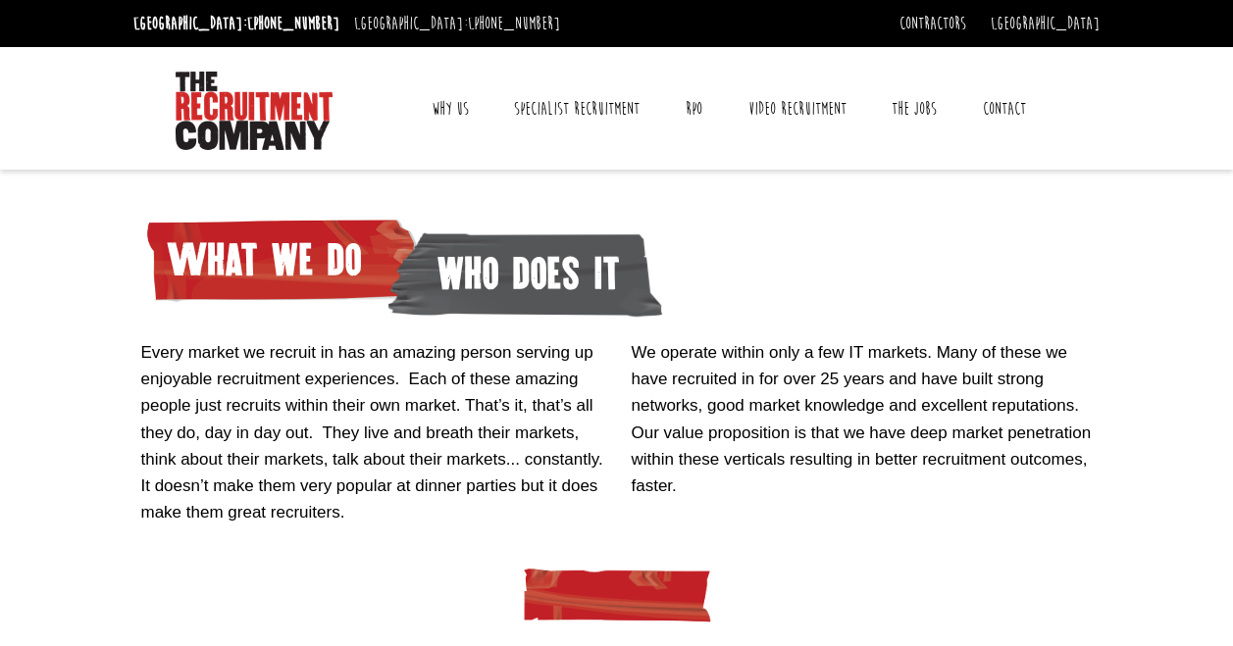 This screenshot has height=646, width=1233. Describe the element at coordinates (577, 109) in the screenshot. I see `a: Specialist Recruitment` at that location.